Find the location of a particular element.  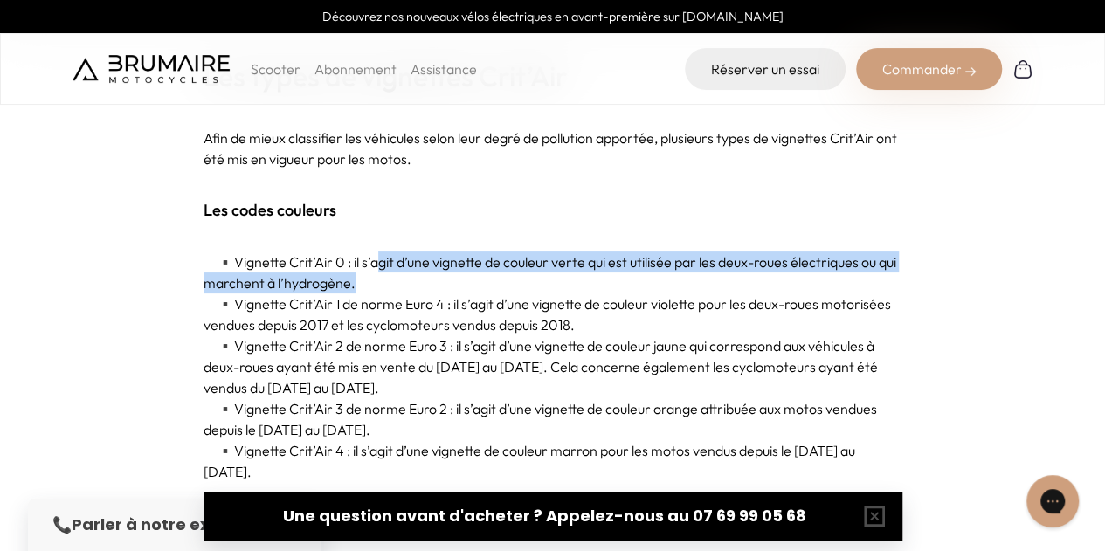

p: Vignette Crit’Air 2 de norme Euro 3 : il s’agit d’une vignette de couleur jaune qui correspond au... is located at coordinates (553, 367).